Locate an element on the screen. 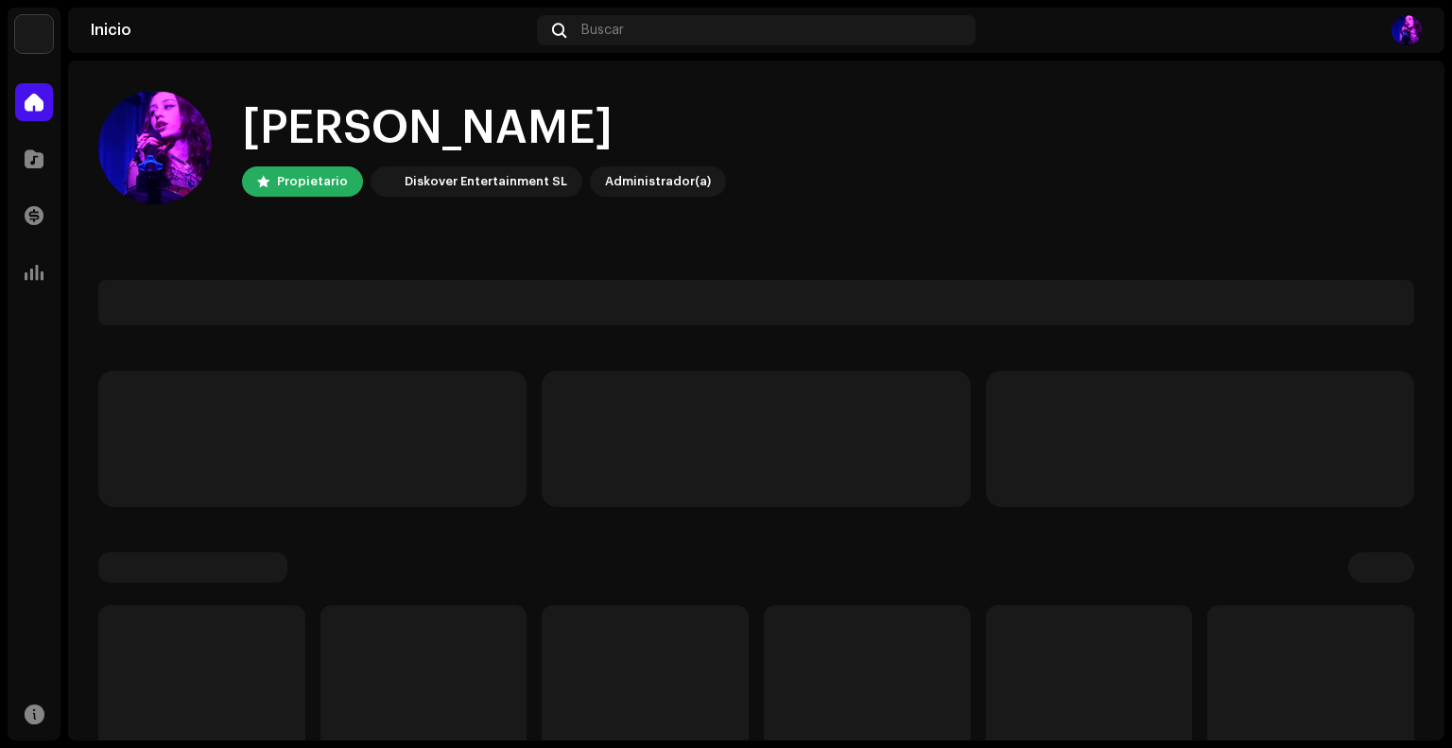 This screenshot has height=748, width=1452. div: Administrador(a) is located at coordinates (658, 181).